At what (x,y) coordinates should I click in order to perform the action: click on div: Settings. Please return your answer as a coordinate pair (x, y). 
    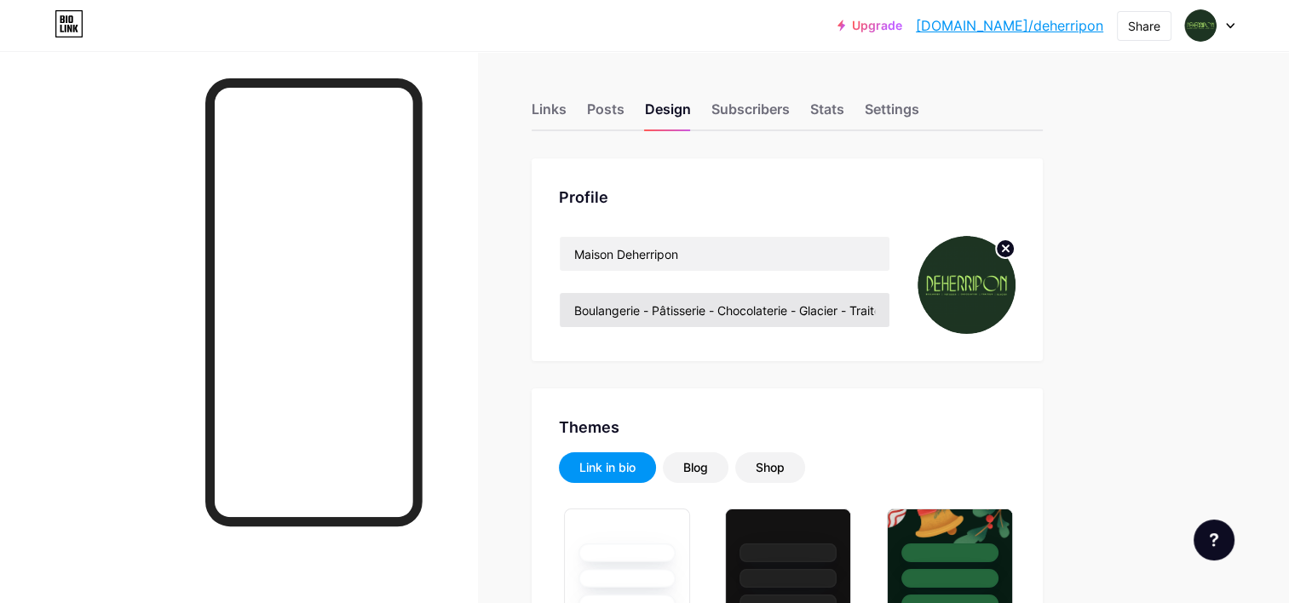
    Looking at the image, I should click on (892, 114).